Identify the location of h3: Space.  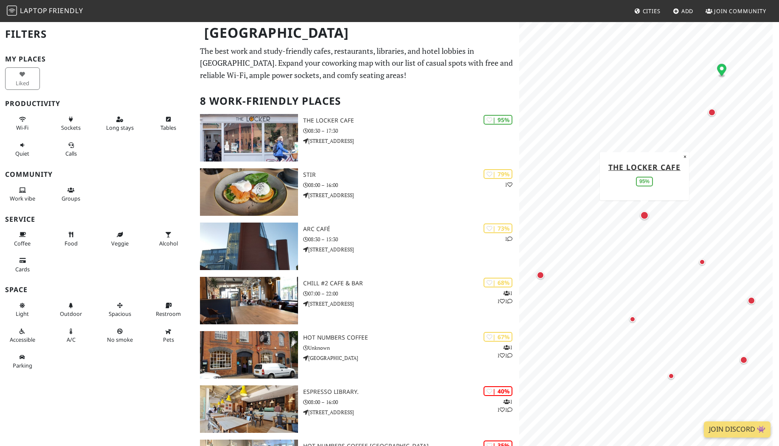
(97, 290).